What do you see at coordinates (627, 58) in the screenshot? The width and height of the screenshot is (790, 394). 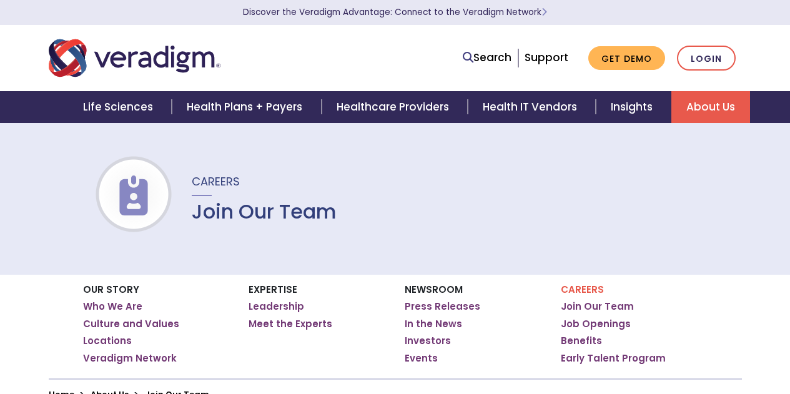 I see `a: Get Demo` at bounding box center [627, 58].